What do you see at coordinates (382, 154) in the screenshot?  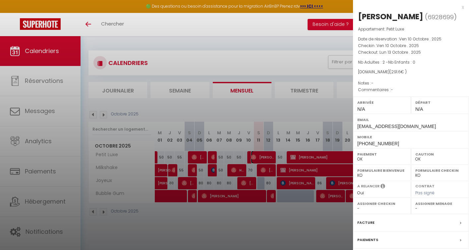 I see `label: Paiement` at bounding box center [382, 154].